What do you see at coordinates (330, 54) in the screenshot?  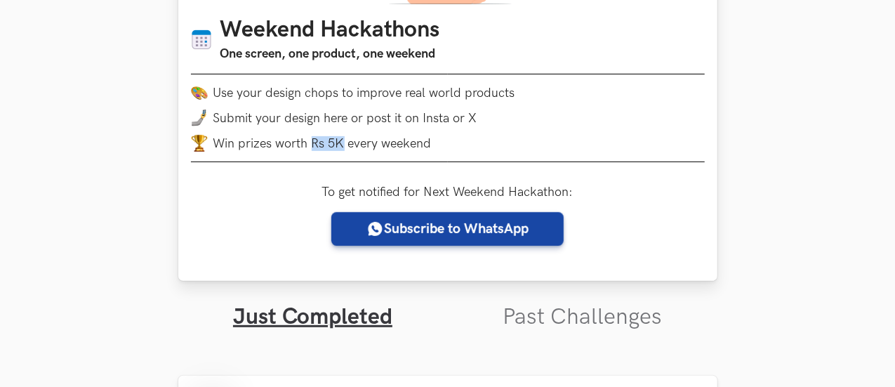 I see `h3: One screen, one product, one weekend` at bounding box center [330, 54].